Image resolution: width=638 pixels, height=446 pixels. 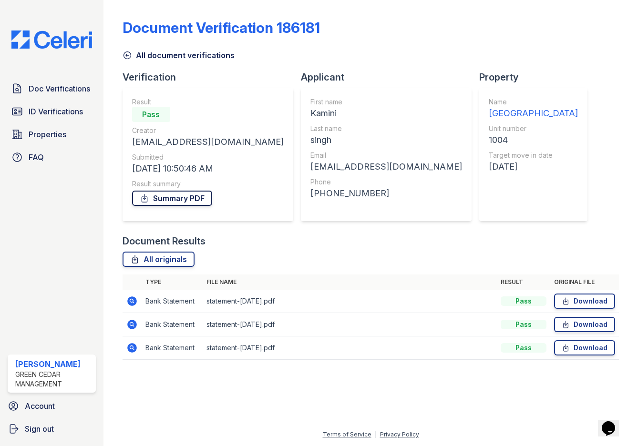 I want to click on div: Target move in date, so click(x=533, y=155).